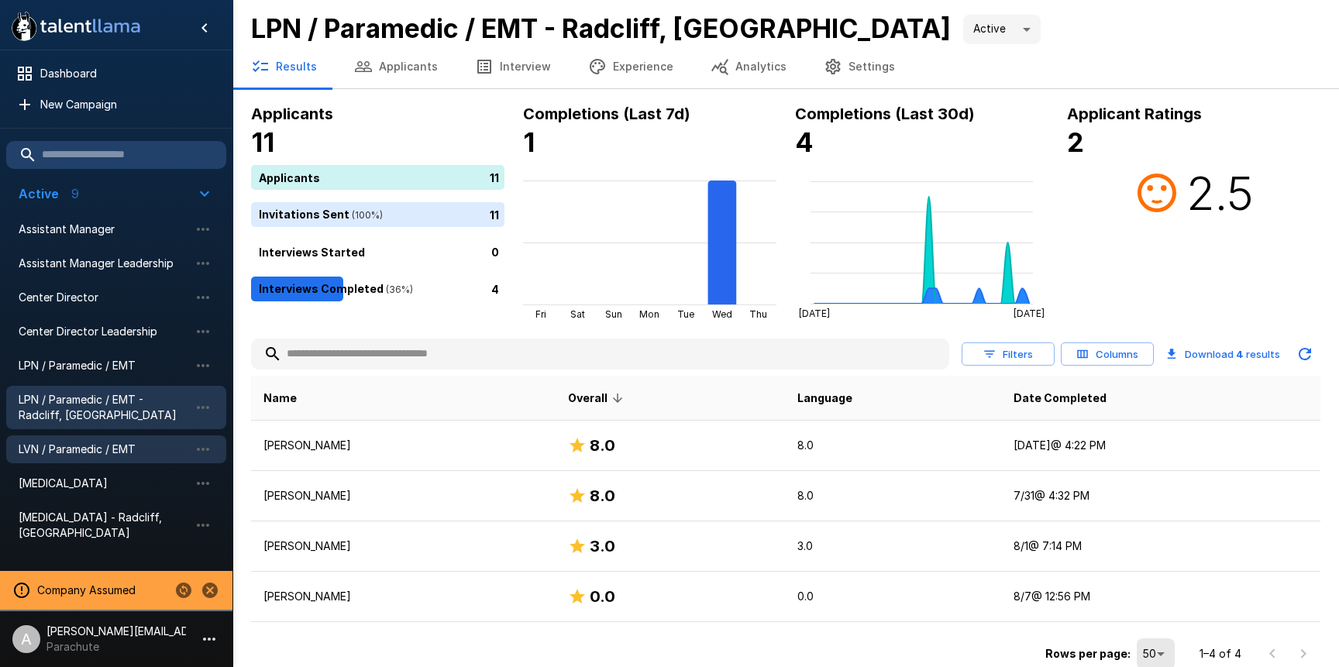 Image resolution: width=1339 pixels, height=667 pixels. I want to click on tspan: Wed, so click(722, 314).